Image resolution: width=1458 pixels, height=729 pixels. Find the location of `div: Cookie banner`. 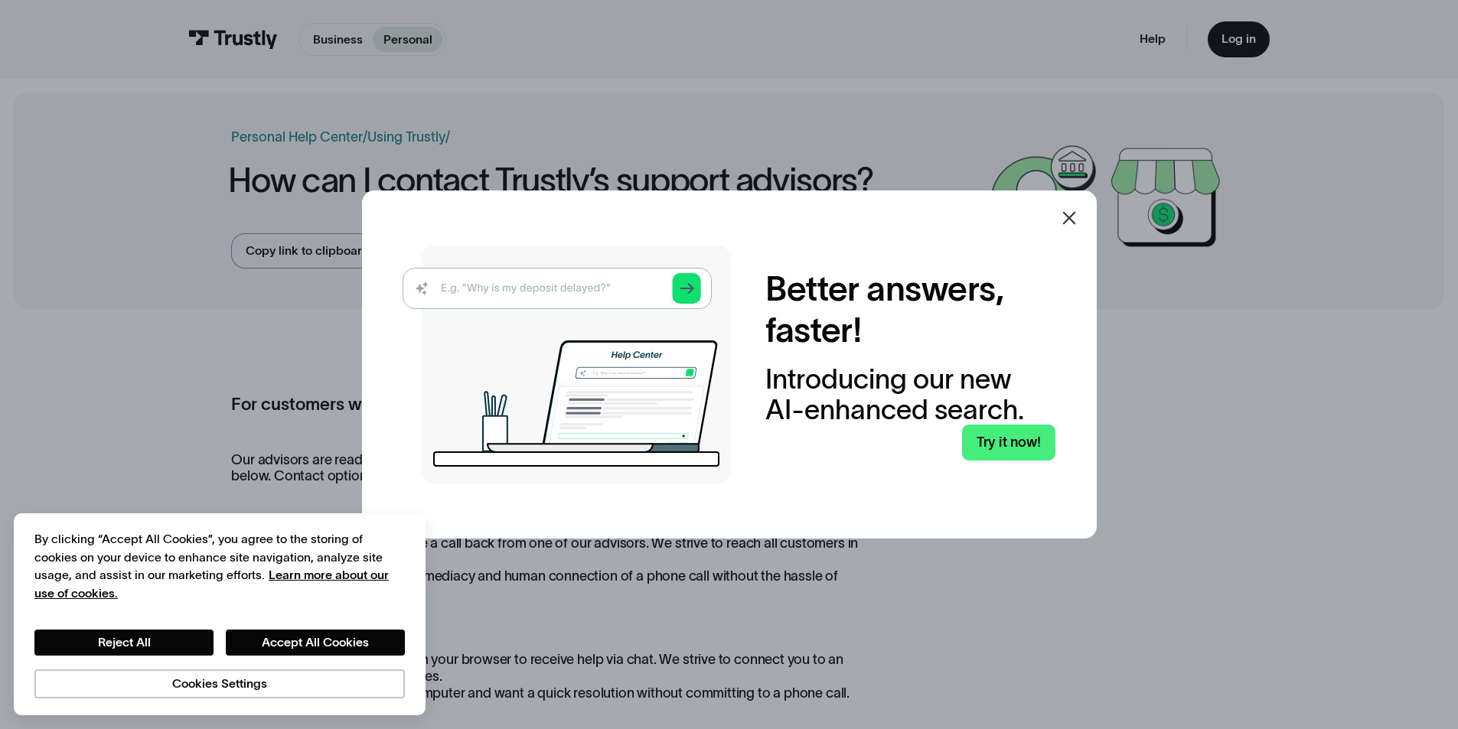

div: Cookie banner is located at coordinates (220, 614).